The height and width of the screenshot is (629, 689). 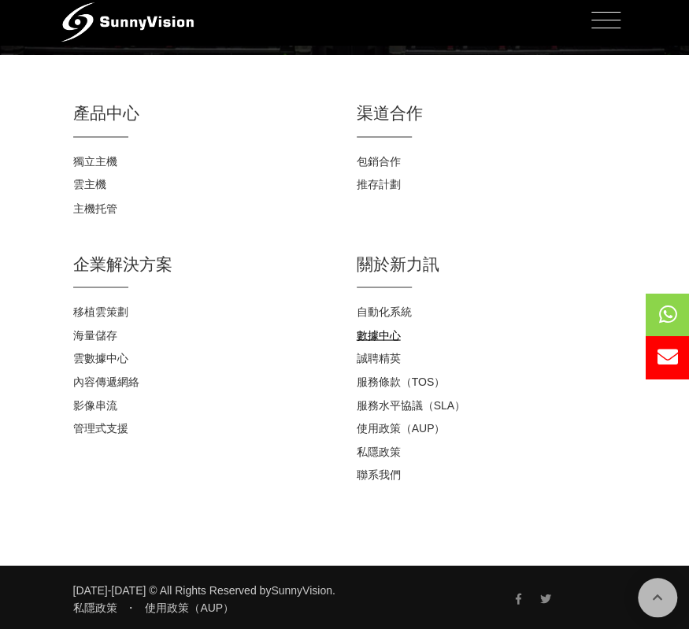 I want to click on a: 誠聘精英, so click(x=378, y=357).